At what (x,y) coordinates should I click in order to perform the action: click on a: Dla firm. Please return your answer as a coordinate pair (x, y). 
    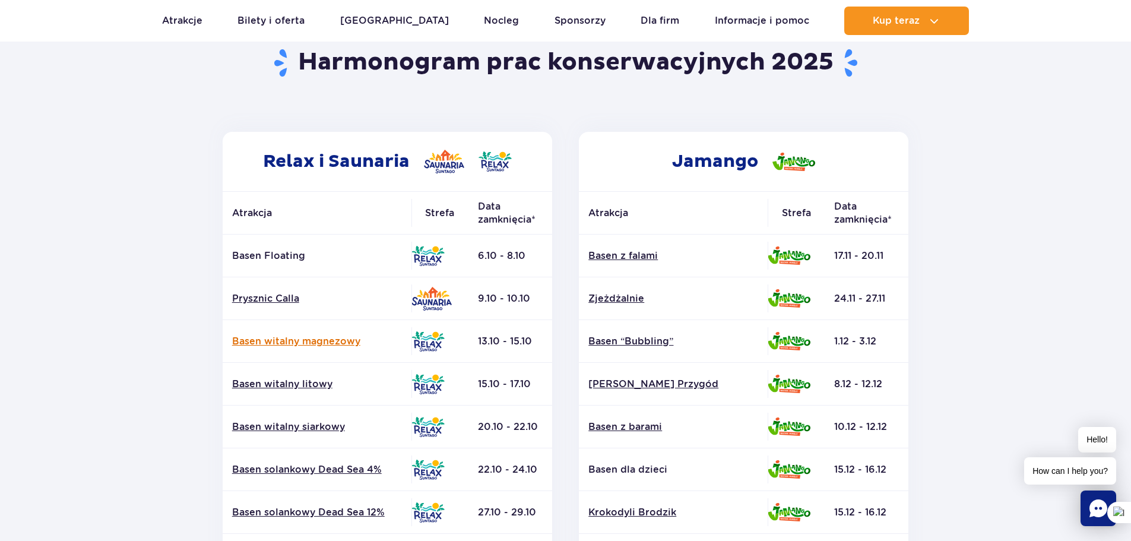
    Looking at the image, I should click on (659, 21).